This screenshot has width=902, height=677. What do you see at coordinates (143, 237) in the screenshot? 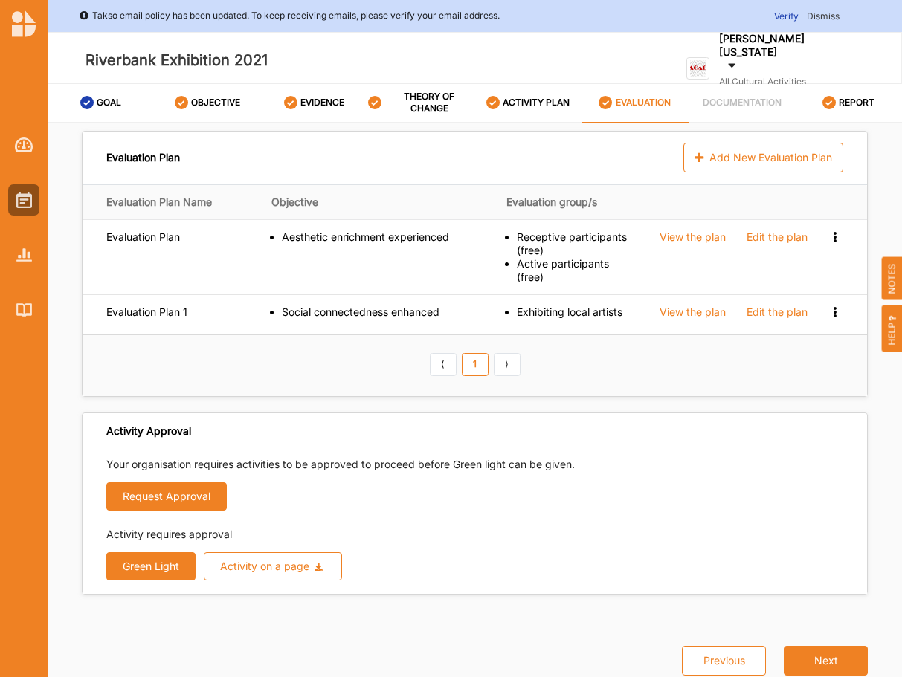
I see `label: Evaluation Plan` at bounding box center [143, 237].